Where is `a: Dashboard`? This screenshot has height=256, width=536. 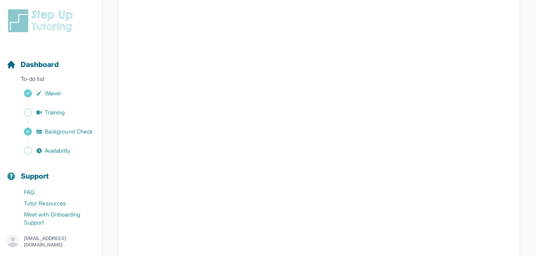
a: Dashboard is located at coordinates (32, 65).